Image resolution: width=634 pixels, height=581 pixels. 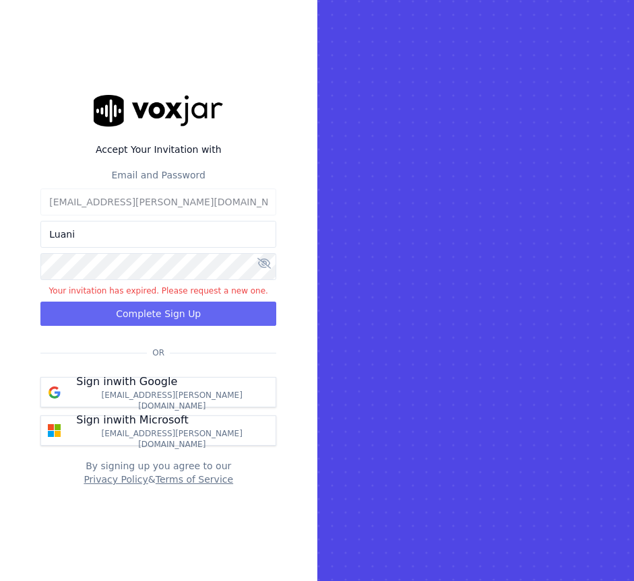 What do you see at coordinates (127, 382) in the screenshot?
I see `p: Sign in with Google` at bounding box center [127, 382].